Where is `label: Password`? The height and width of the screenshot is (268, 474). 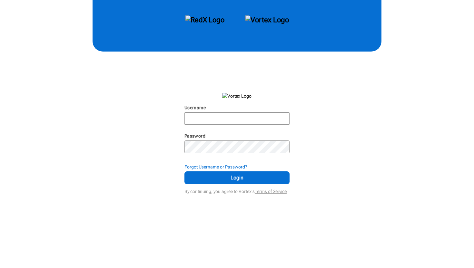 label: Password is located at coordinates (195, 136).